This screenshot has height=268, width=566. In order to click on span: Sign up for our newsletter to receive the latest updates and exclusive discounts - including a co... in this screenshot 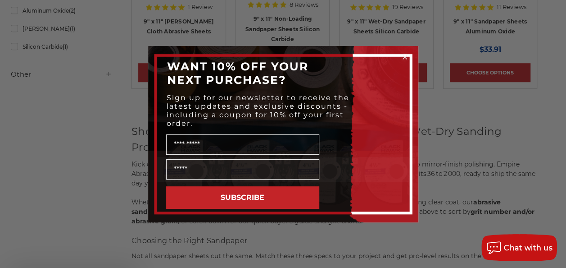, I will do `click(258, 110)`.